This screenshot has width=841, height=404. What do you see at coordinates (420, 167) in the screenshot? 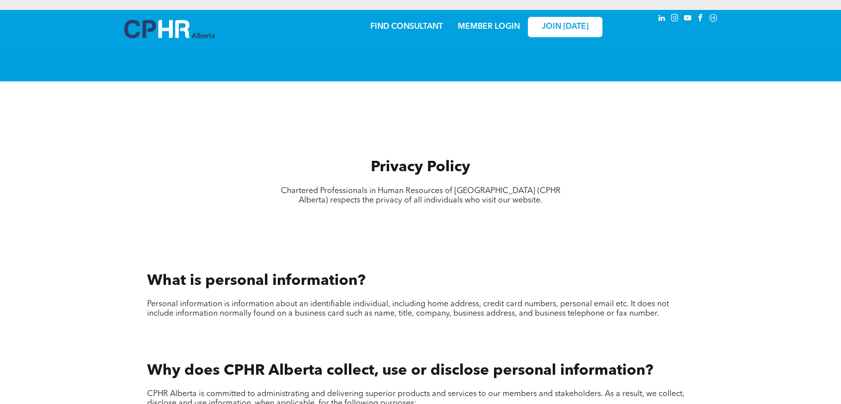
I see `span: Privacy Policy` at bounding box center [420, 167].